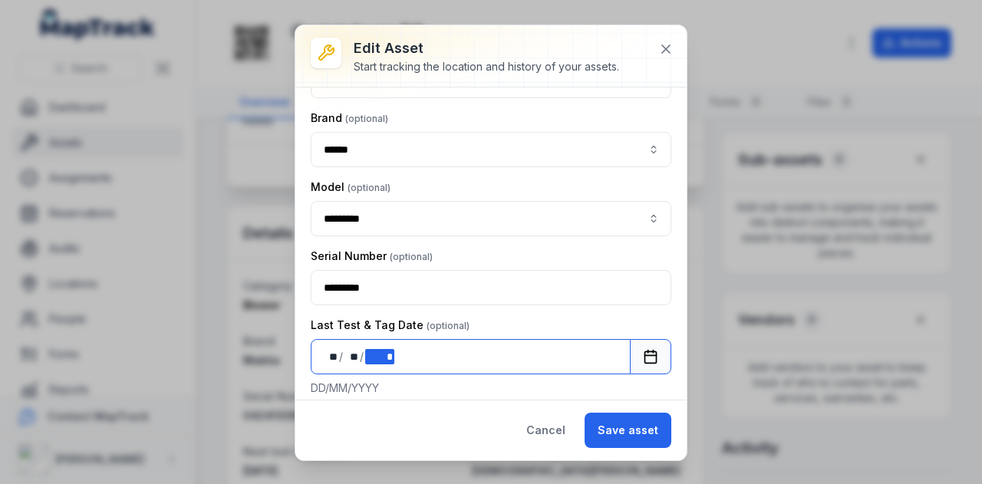  I want to click on div: Start tracking the location and history of your assets., so click(486, 67).